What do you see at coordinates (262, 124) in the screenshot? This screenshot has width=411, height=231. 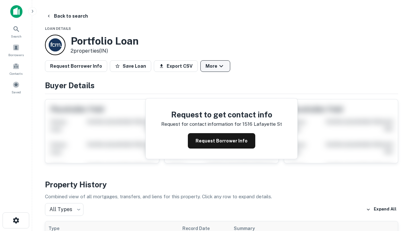 I see `p: 1516 lafayette st` at bounding box center [262, 124].